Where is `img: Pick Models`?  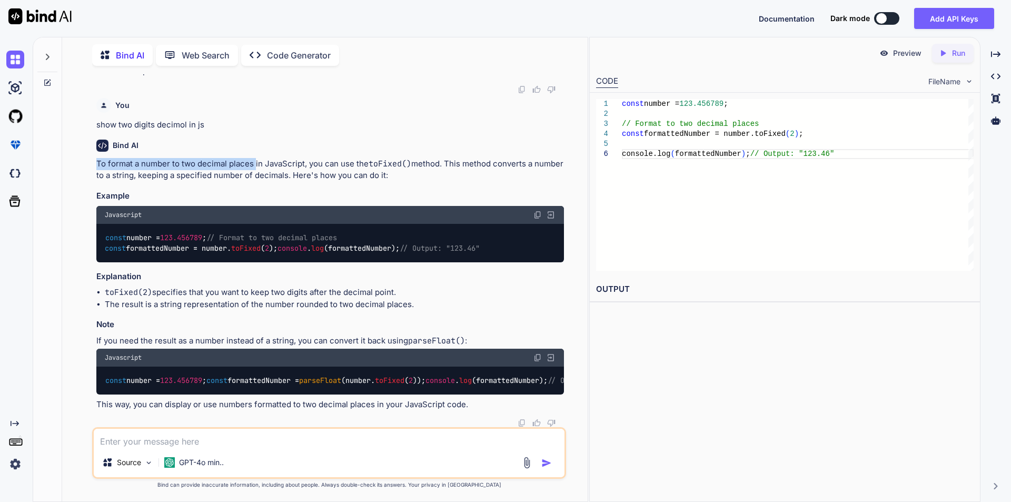
img: Pick Models is located at coordinates (148, 462).